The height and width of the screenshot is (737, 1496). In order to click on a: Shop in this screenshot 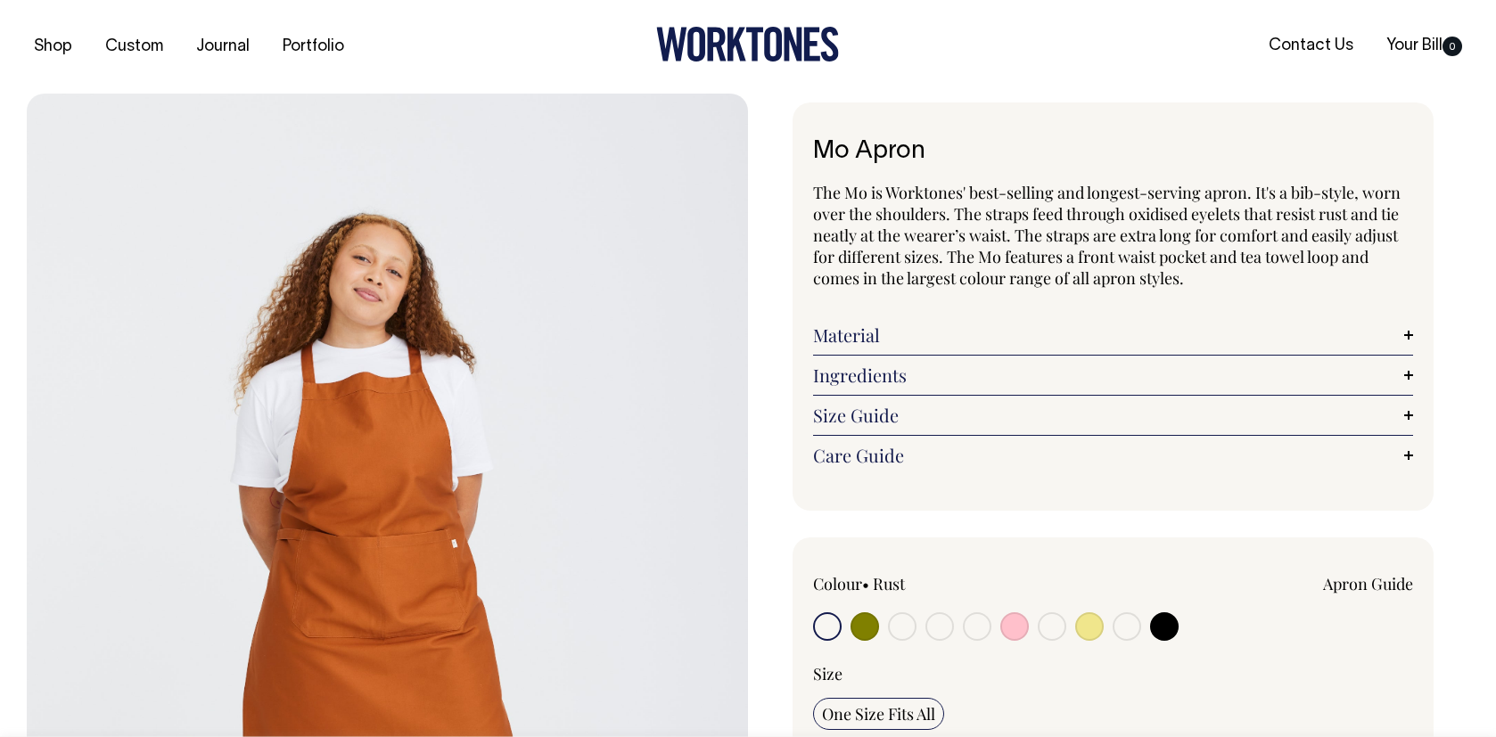, I will do `click(53, 46)`.